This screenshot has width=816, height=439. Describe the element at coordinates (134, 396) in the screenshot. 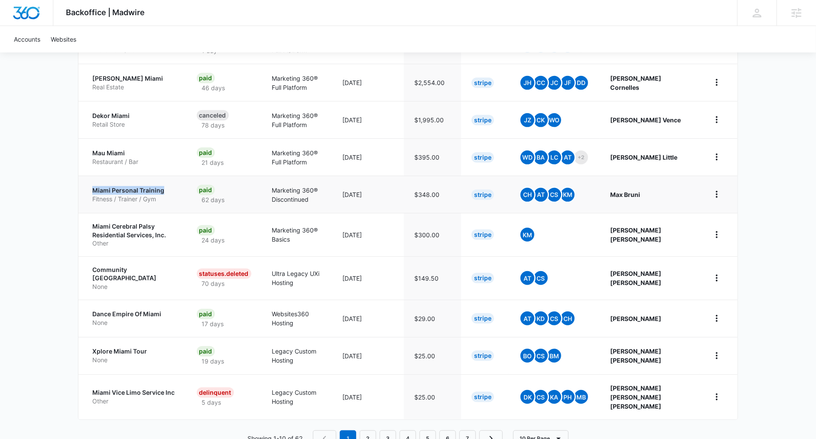

I see `a: Miami Vice Limo Service IncOther` at that location.